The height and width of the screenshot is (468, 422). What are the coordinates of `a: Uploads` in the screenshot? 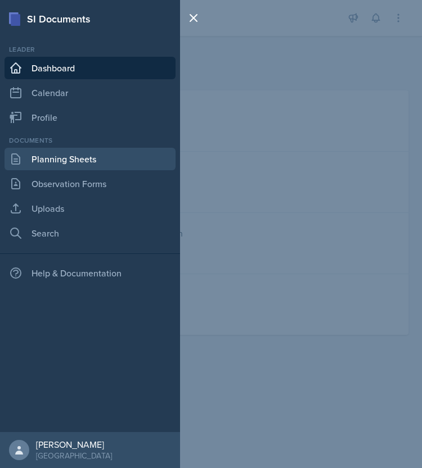 It's located at (90, 209).